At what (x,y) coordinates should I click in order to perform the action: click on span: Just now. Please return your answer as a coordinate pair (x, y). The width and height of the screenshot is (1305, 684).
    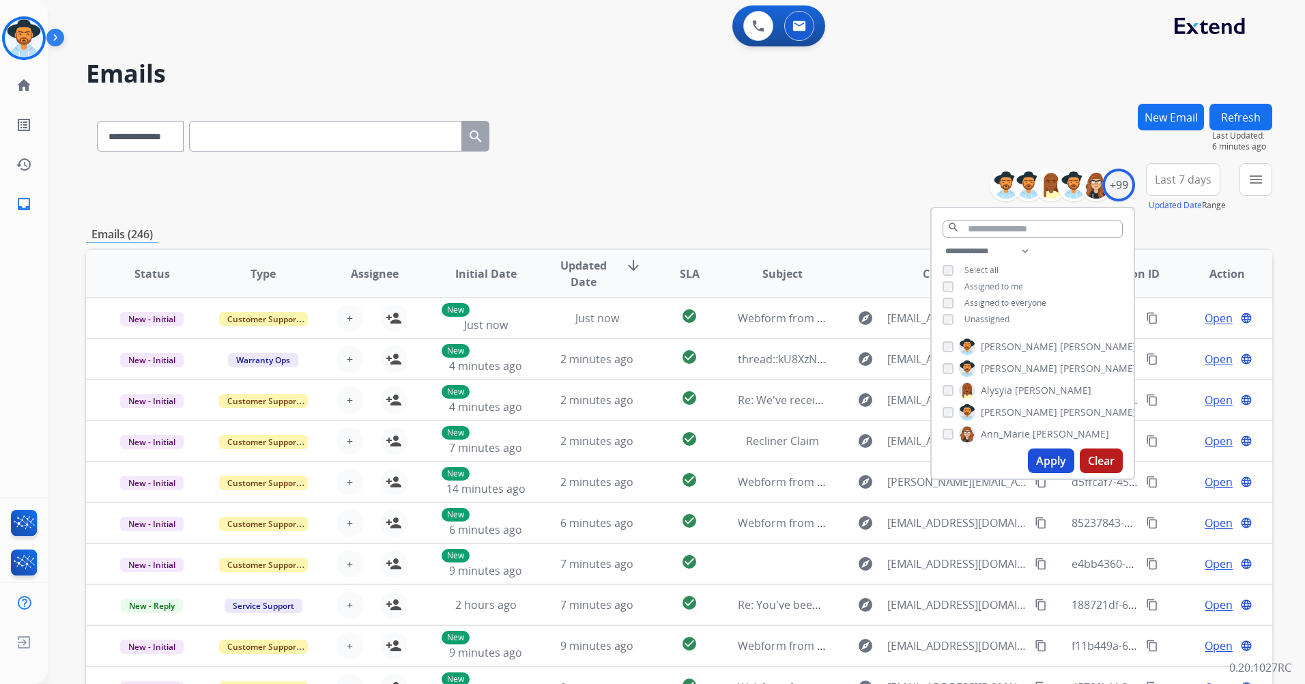
    Looking at the image, I should click on (597, 318).